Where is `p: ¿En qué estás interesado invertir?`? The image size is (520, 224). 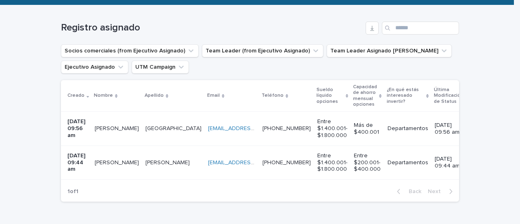 p: ¿En qué estás interesado invertir? is located at coordinates (406, 96).